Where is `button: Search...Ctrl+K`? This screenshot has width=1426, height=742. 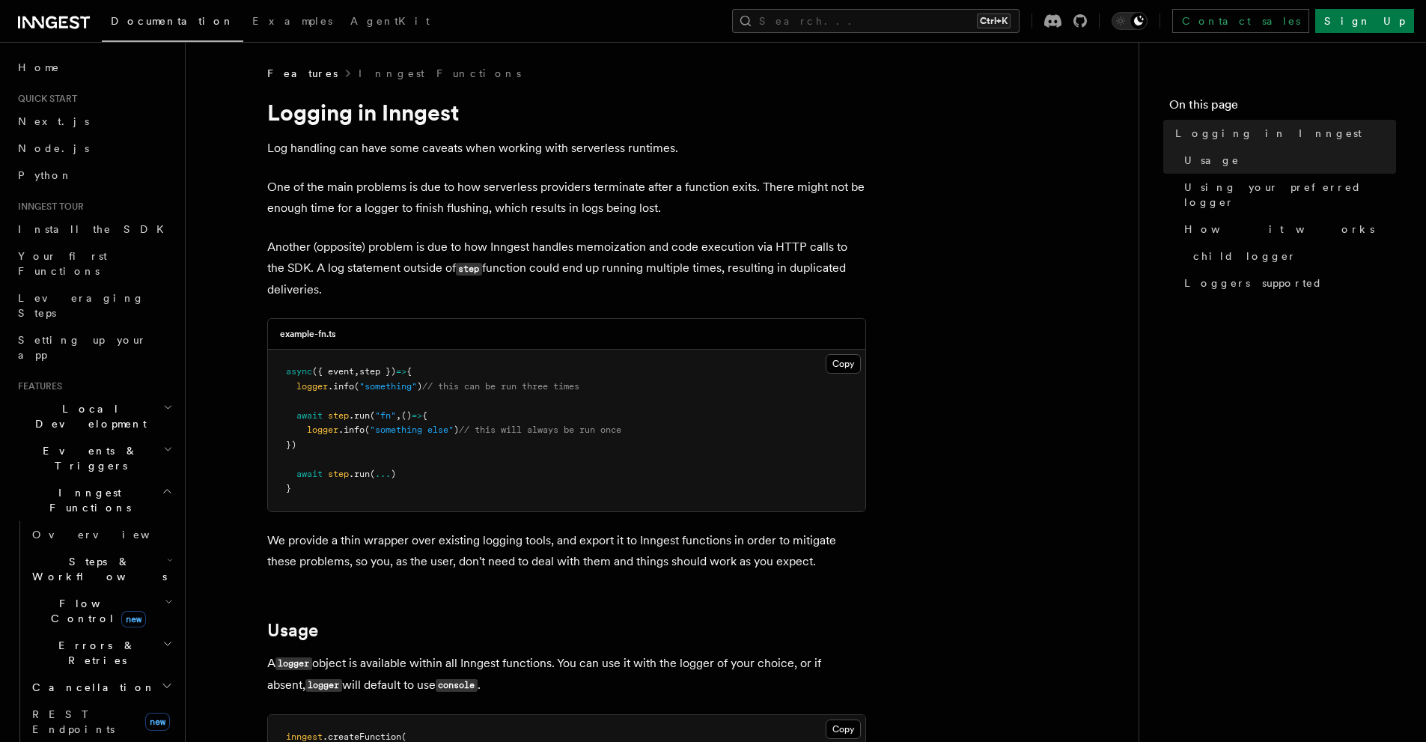 button: Search...Ctrl+K is located at coordinates (876, 21).